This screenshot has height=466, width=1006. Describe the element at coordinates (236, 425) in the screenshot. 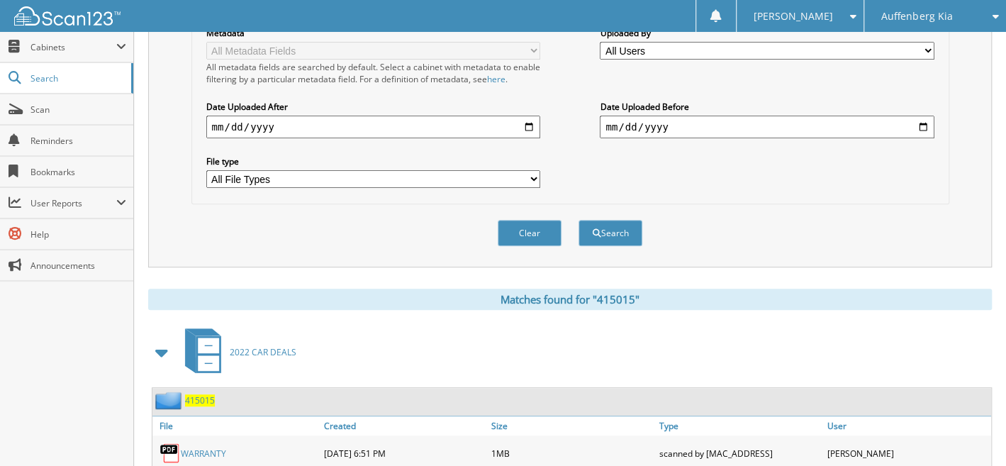

I see `a: File` at that location.